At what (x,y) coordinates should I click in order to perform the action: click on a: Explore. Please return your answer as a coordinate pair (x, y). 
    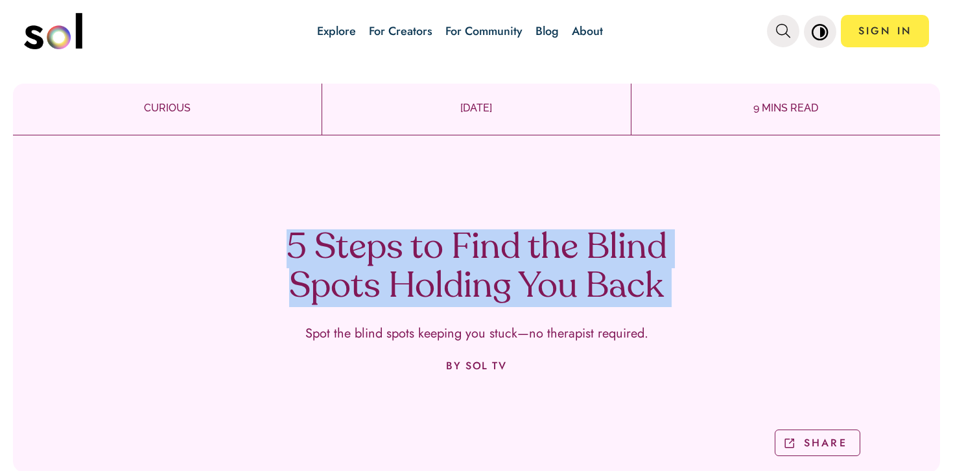
    Looking at the image, I should click on (336, 31).